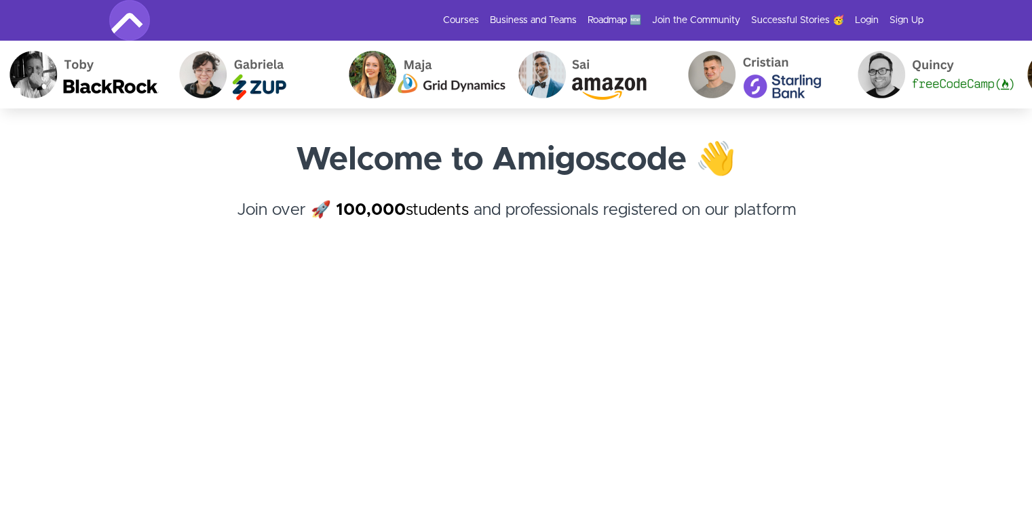 The height and width of the screenshot is (526, 1032). What do you see at coordinates (252, 75) in the screenshot?
I see `img: Gabriela` at bounding box center [252, 75].